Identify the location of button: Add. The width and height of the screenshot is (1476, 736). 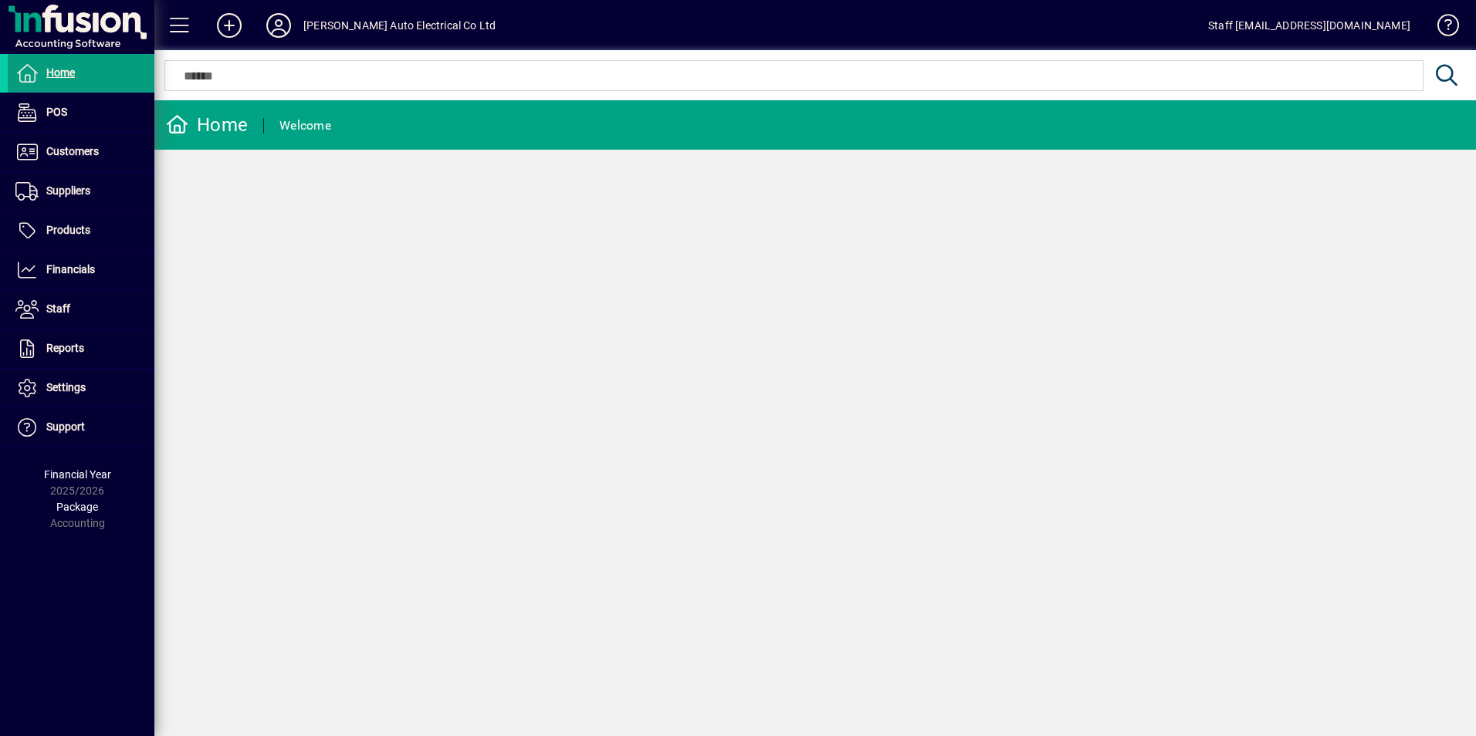
(229, 25).